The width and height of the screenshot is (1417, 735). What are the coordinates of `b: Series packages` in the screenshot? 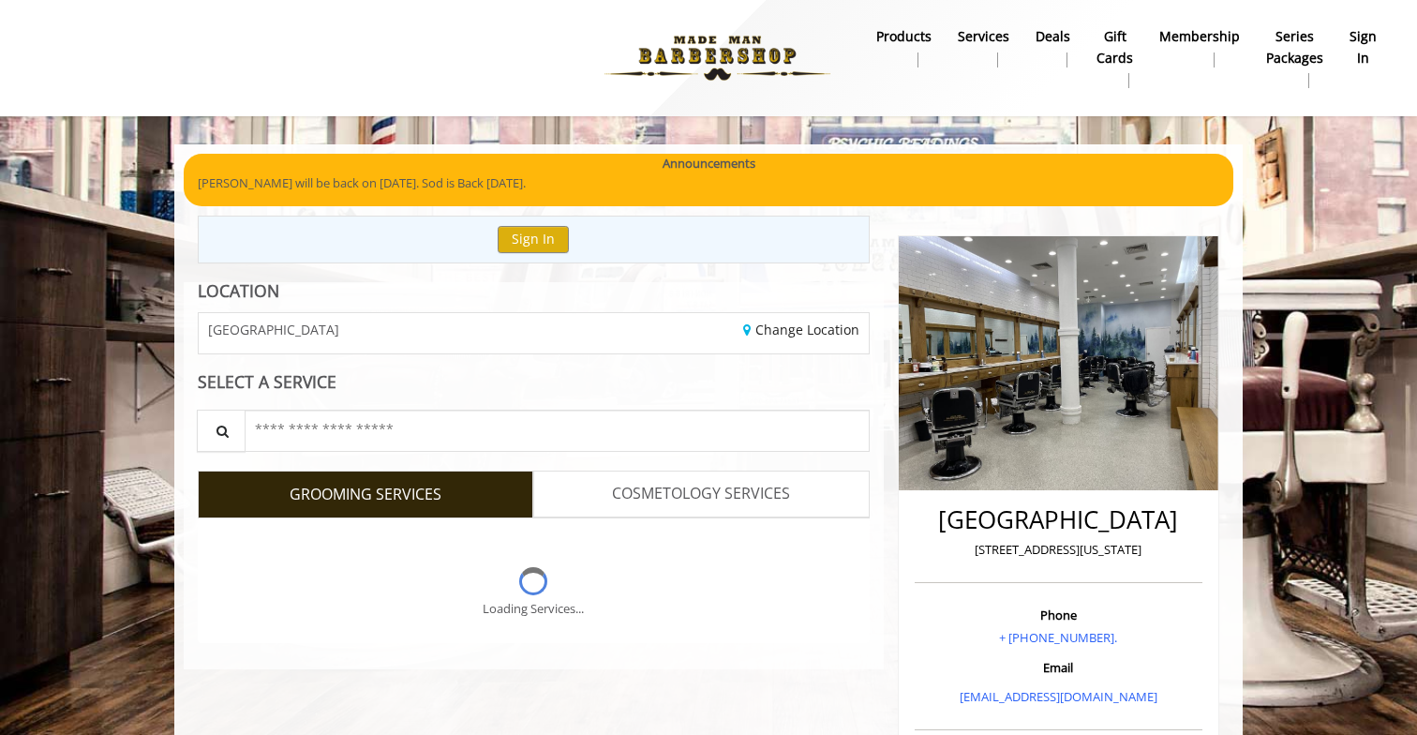 It's located at (1294, 47).